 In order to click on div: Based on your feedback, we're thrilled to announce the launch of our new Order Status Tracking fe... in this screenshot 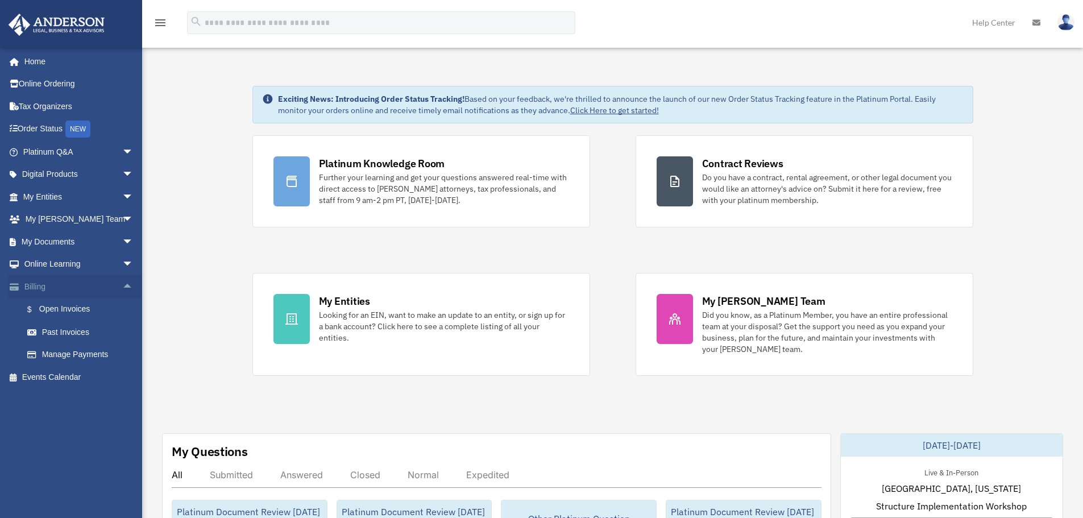, I will do `click(621, 105)`.